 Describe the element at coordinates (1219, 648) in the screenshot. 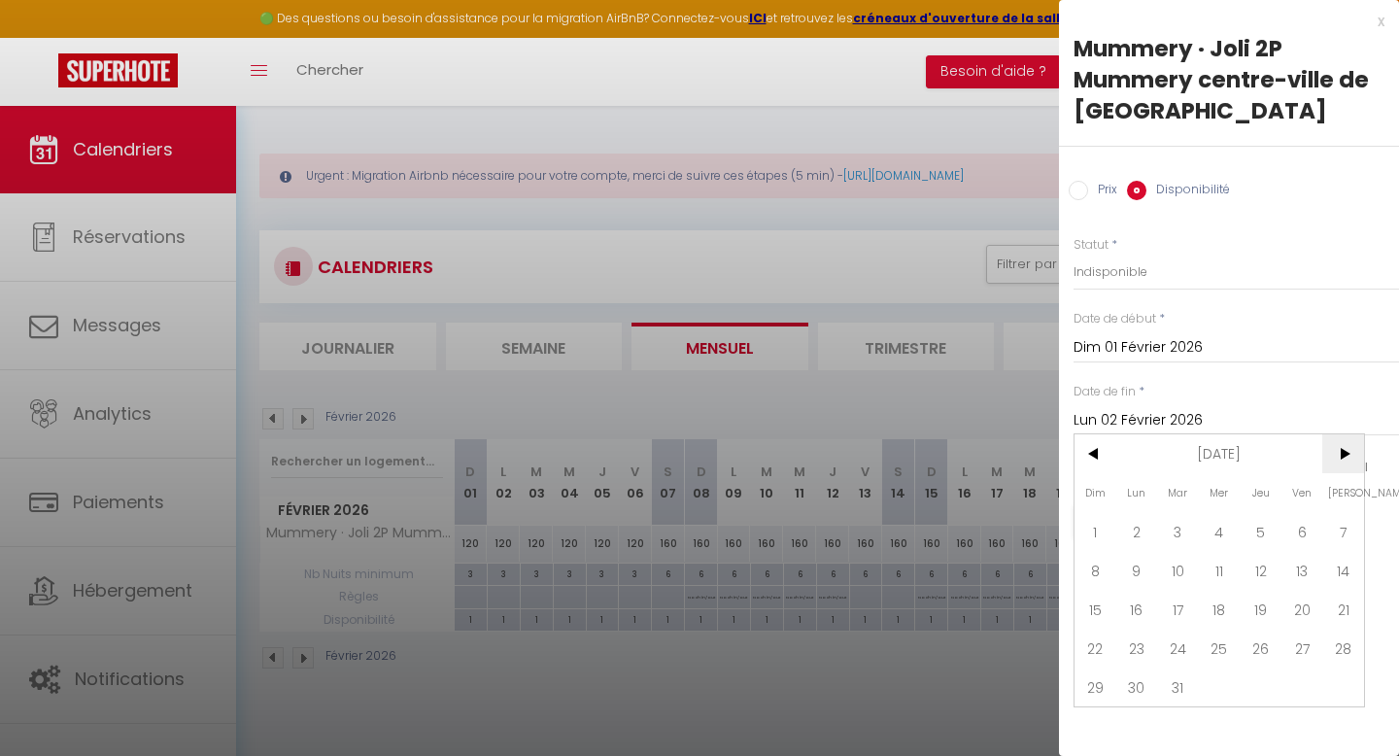

I see `span: 25` at that location.